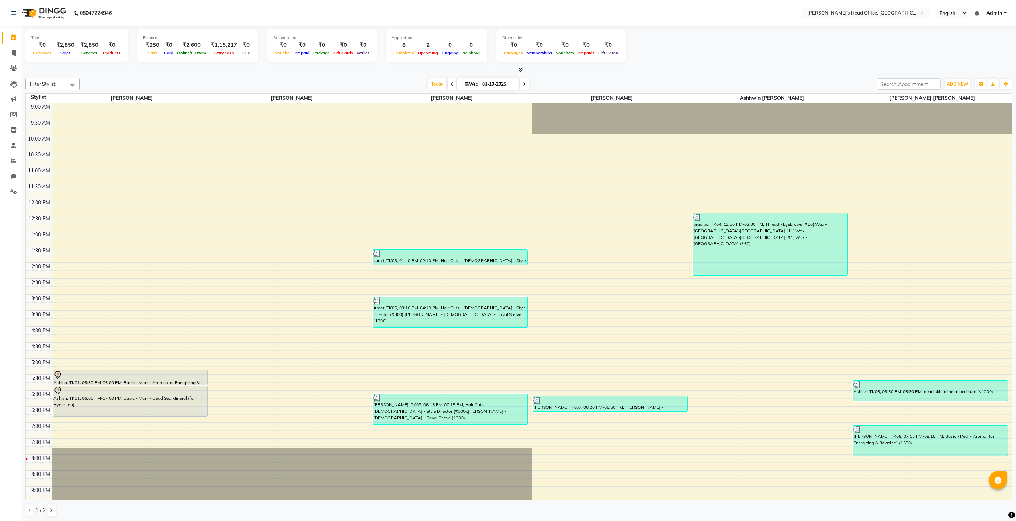  I want to click on span: Filter Stylist, so click(43, 84).